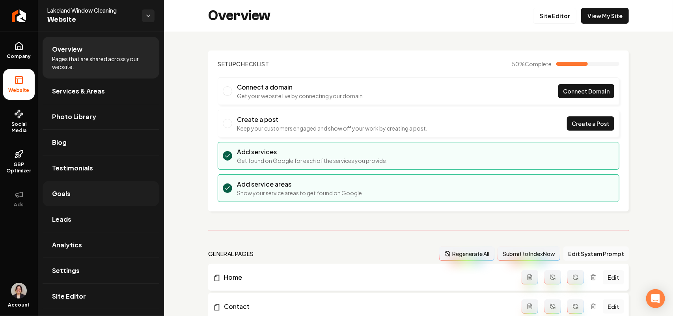  I want to click on span: Analytics, so click(67, 245).